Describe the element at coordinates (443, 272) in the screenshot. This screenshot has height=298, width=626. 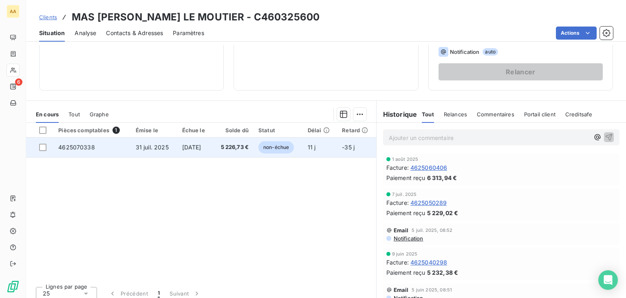
I see `span: 5 232,38 €` at that location.